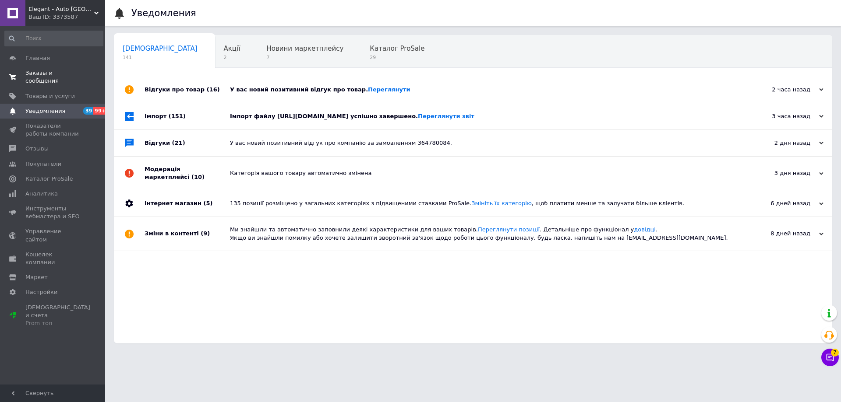  Describe the element at coordinates (36, 278) in the screenshot. I see `span: Маркет` at that location.